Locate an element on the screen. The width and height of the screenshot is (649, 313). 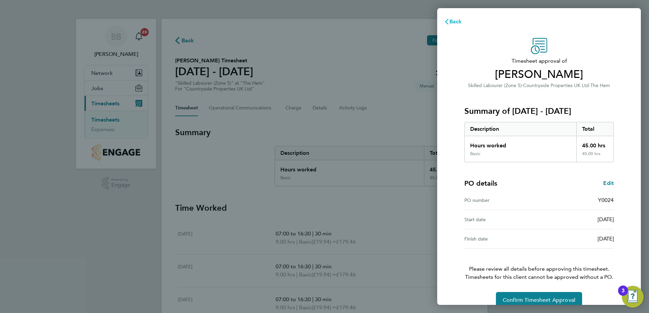
span: Confirm Timesheet Approval is located at coordinates (539, 301).